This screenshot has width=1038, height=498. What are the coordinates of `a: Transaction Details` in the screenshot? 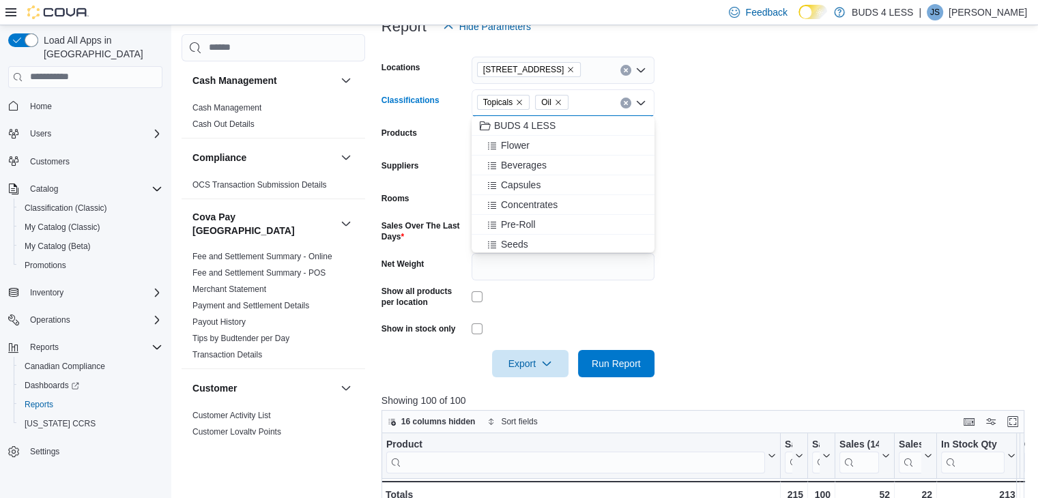 It's located at (227, 355).